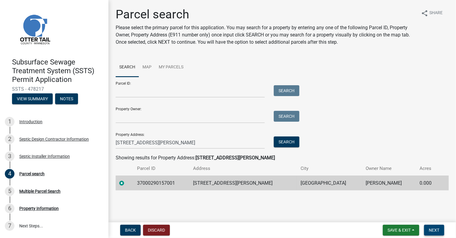  Describe the element at coordinates (437, 13) in the screenshot. I see `span: Share` at that location.